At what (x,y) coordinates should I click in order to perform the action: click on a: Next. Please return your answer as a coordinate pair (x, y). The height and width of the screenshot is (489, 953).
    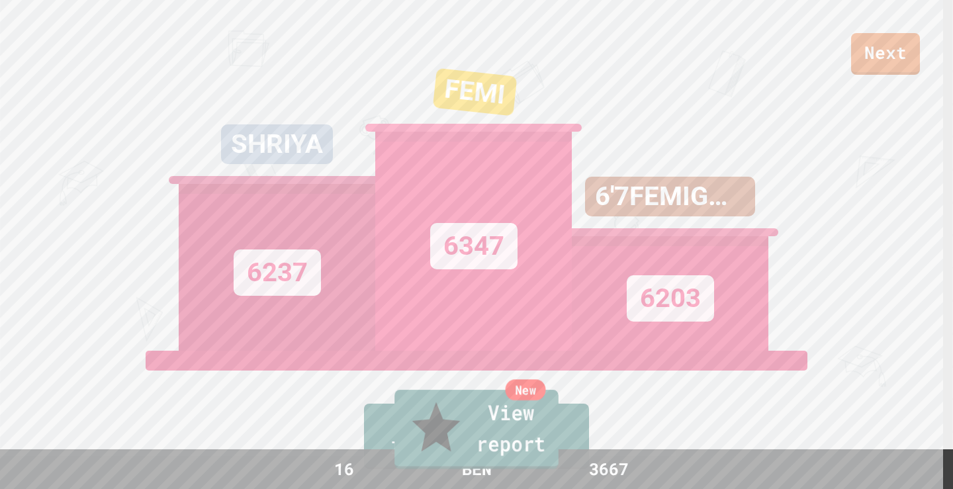
    Looking at the image, I should click on (885, 54).